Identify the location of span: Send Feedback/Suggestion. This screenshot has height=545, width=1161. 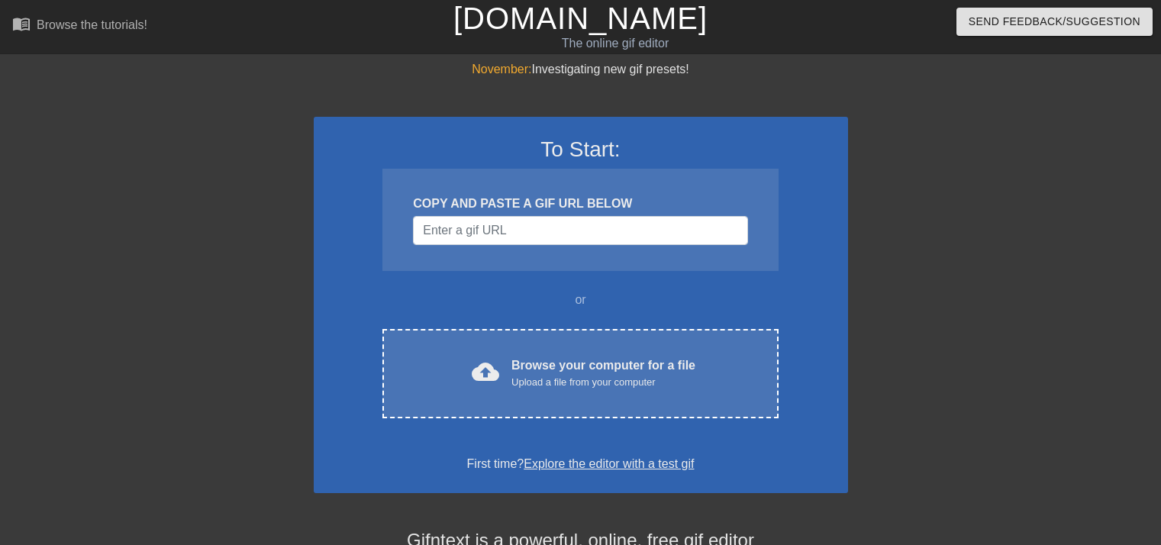
(1054, 21).